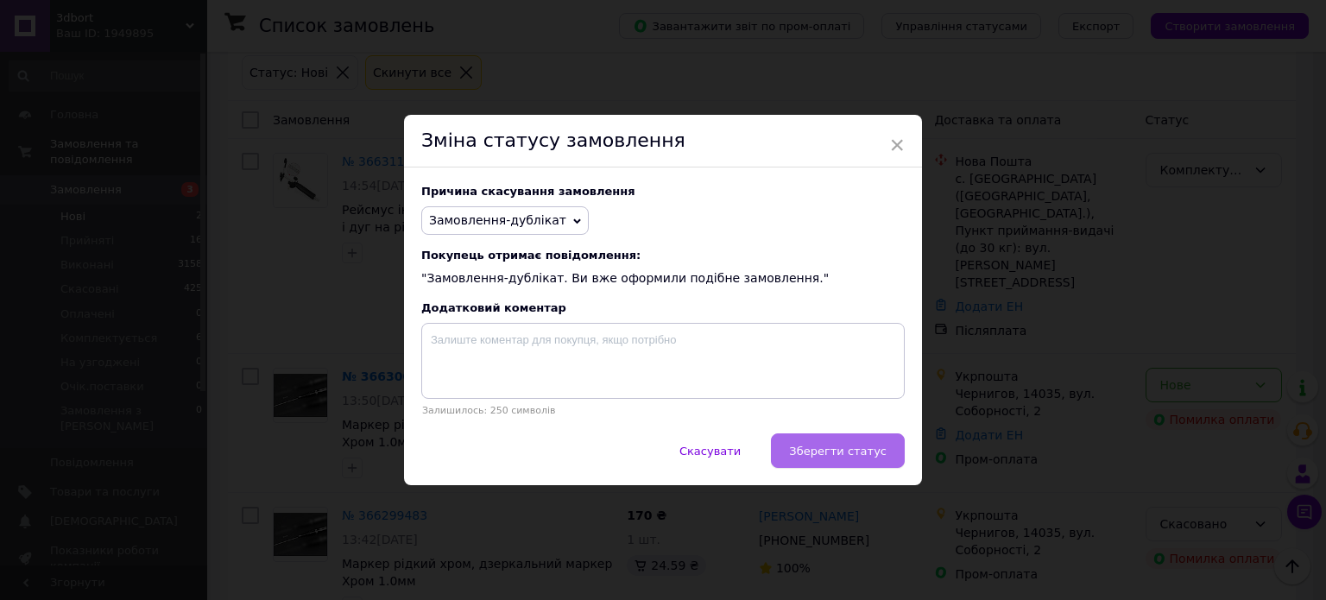  Describe the element at coordinates (837, 451) in the screenshot. I see `span: Зберегти статус` at that location.